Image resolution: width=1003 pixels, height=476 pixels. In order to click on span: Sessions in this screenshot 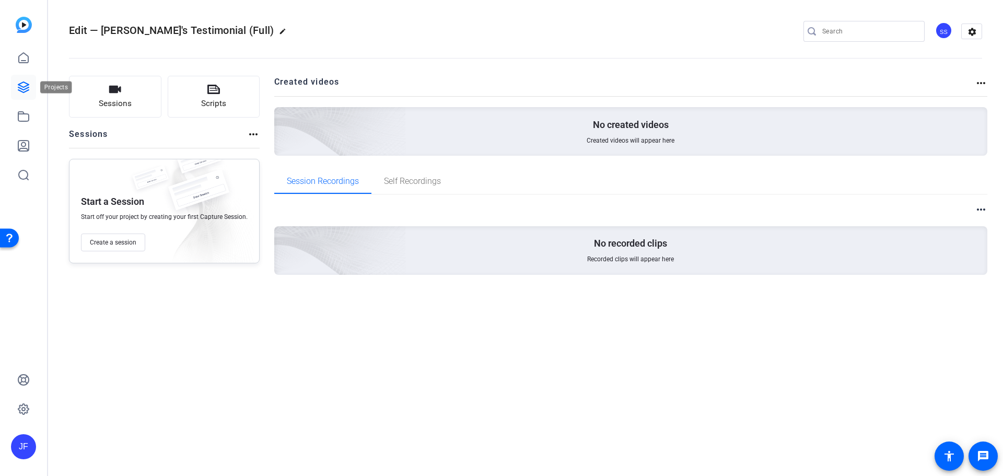, I will do `click(115, 103)`.